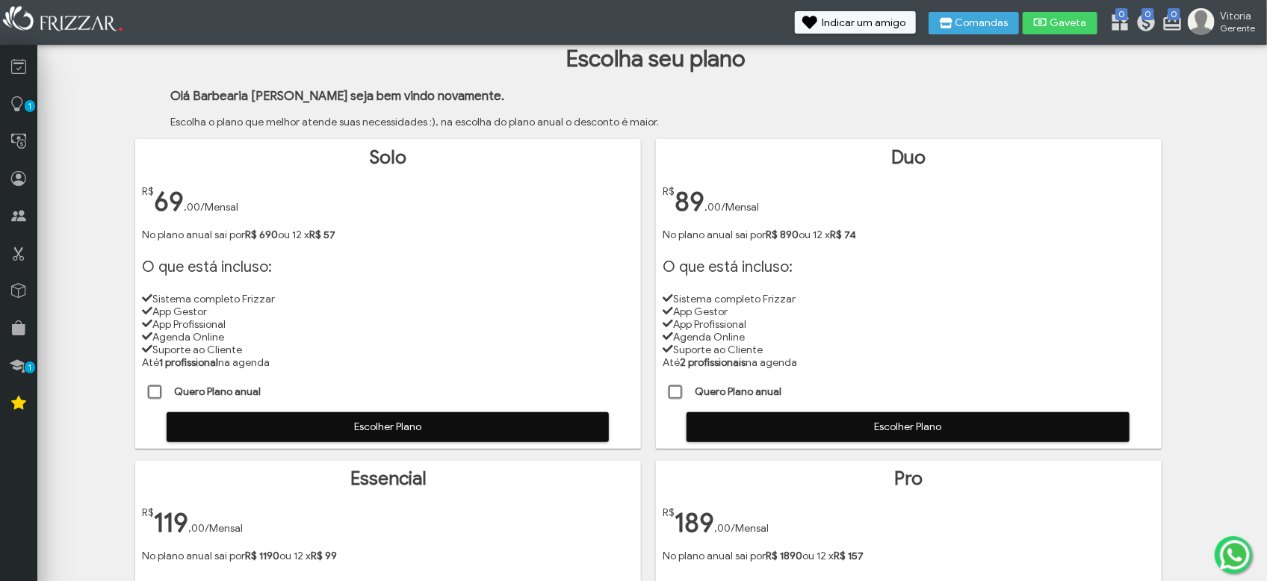 This screenshot has height=581, width=1267. I want to click on h1: Duo, so click(909, 158).